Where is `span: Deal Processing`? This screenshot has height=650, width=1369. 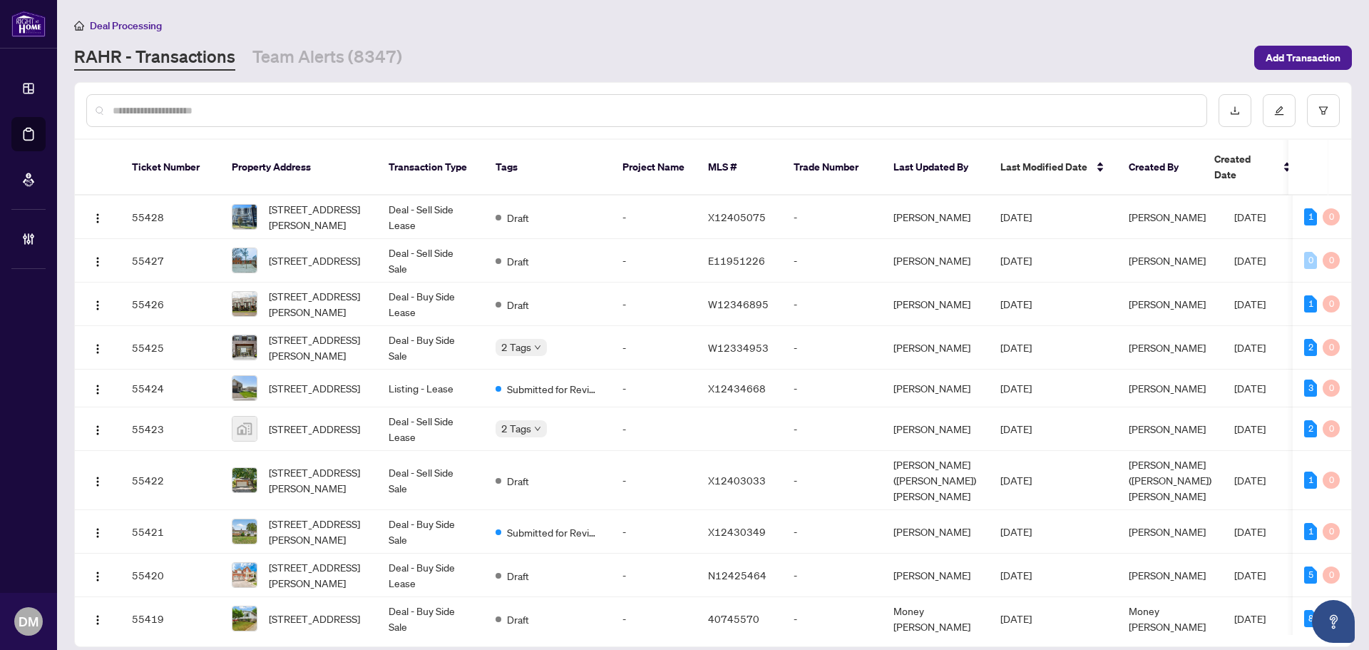 span: Deal Processing is located at coordinates (126, 26).